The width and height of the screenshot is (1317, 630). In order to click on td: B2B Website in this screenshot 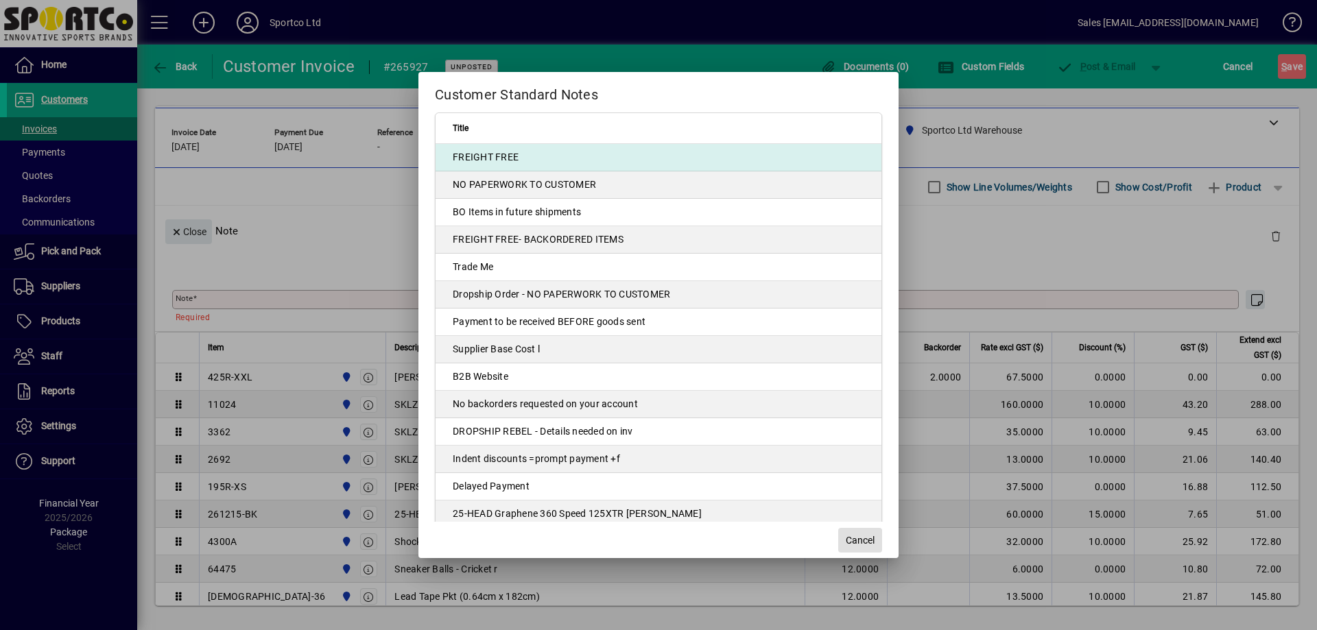, I will do `click(658, 377)`.